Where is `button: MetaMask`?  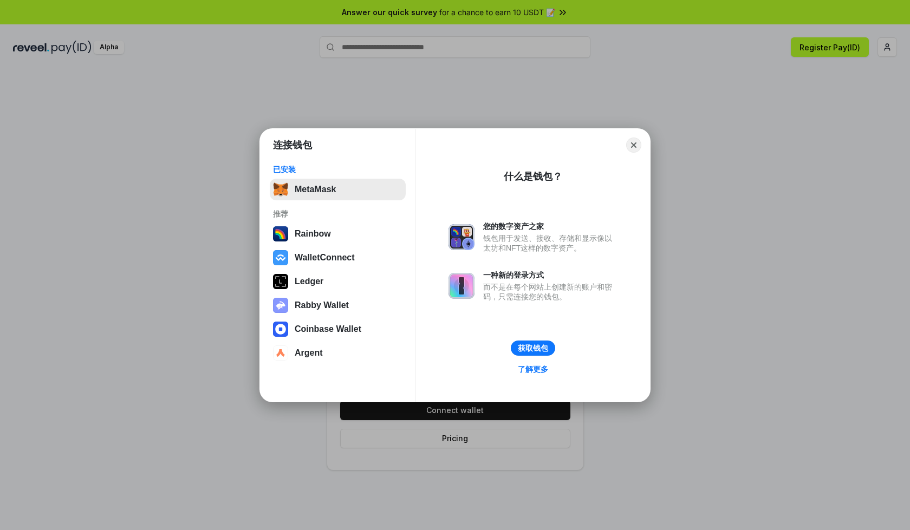
button: MetaMask is located at coordinates (338, 190).